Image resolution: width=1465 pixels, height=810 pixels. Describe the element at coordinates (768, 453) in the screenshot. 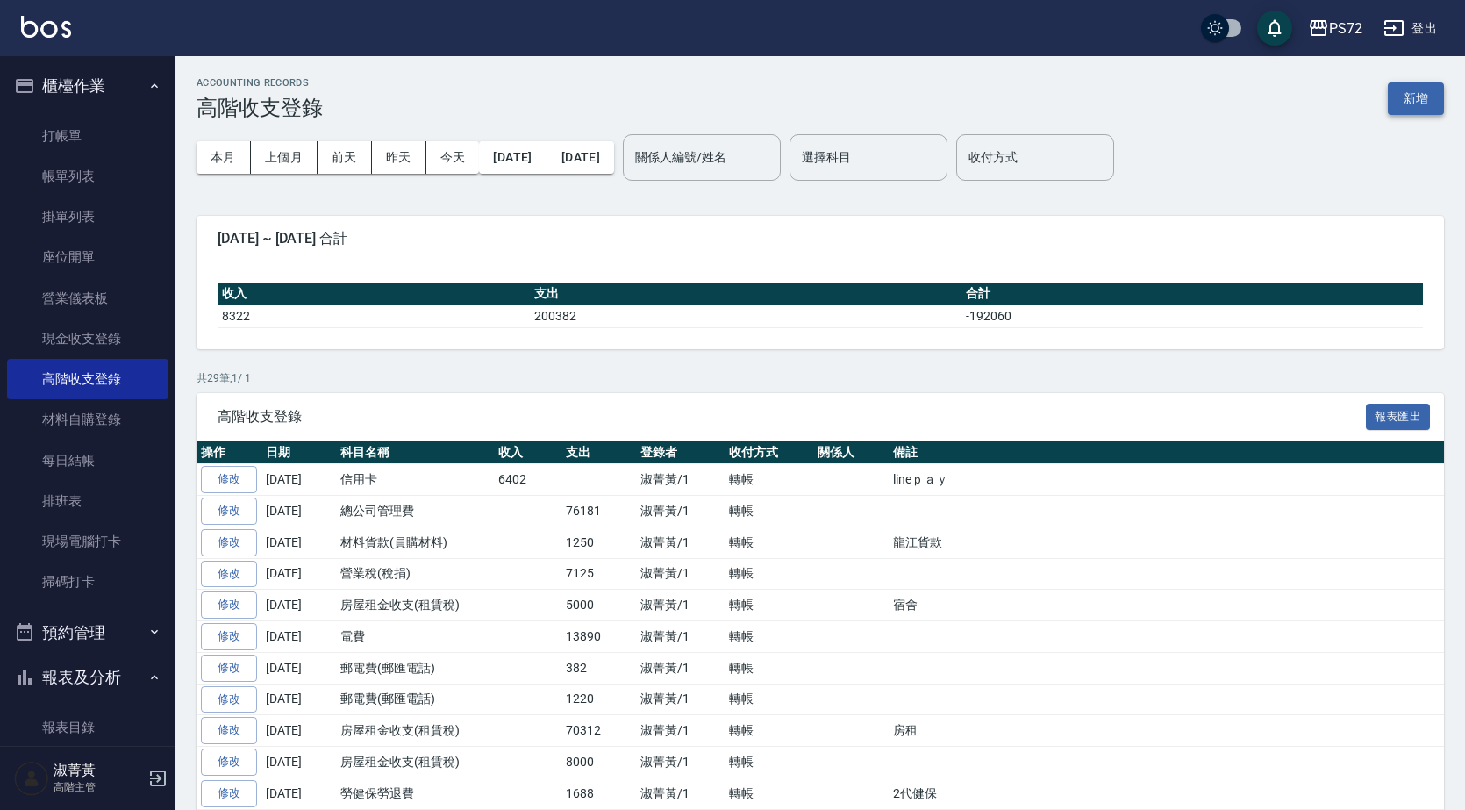

I see `th: 收付方式` at that location.